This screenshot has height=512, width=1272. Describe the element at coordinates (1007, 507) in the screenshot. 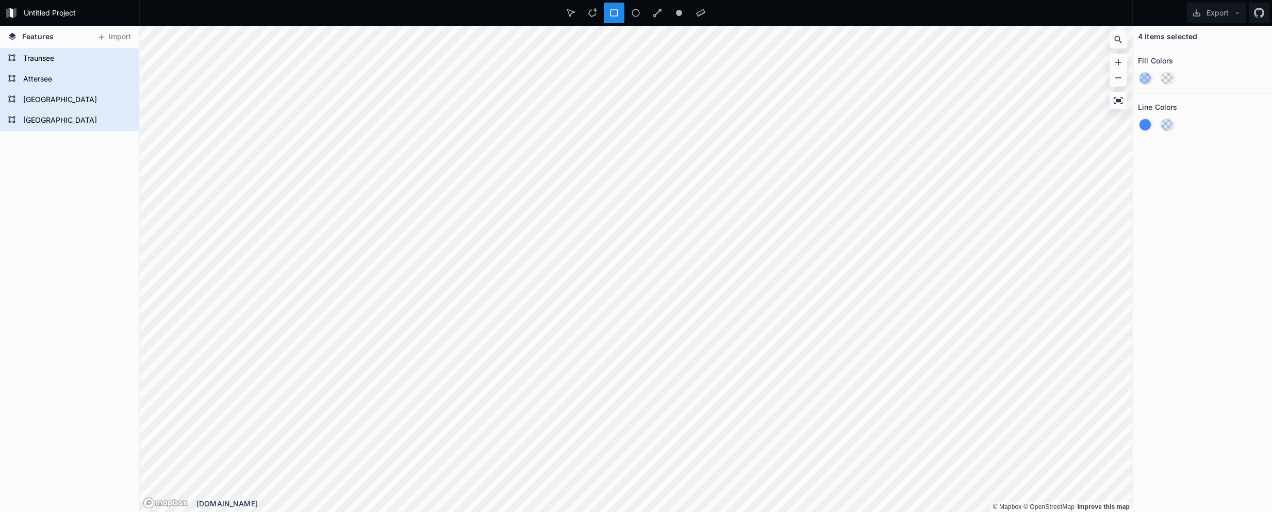

I see `a: Mapbox` at that location.